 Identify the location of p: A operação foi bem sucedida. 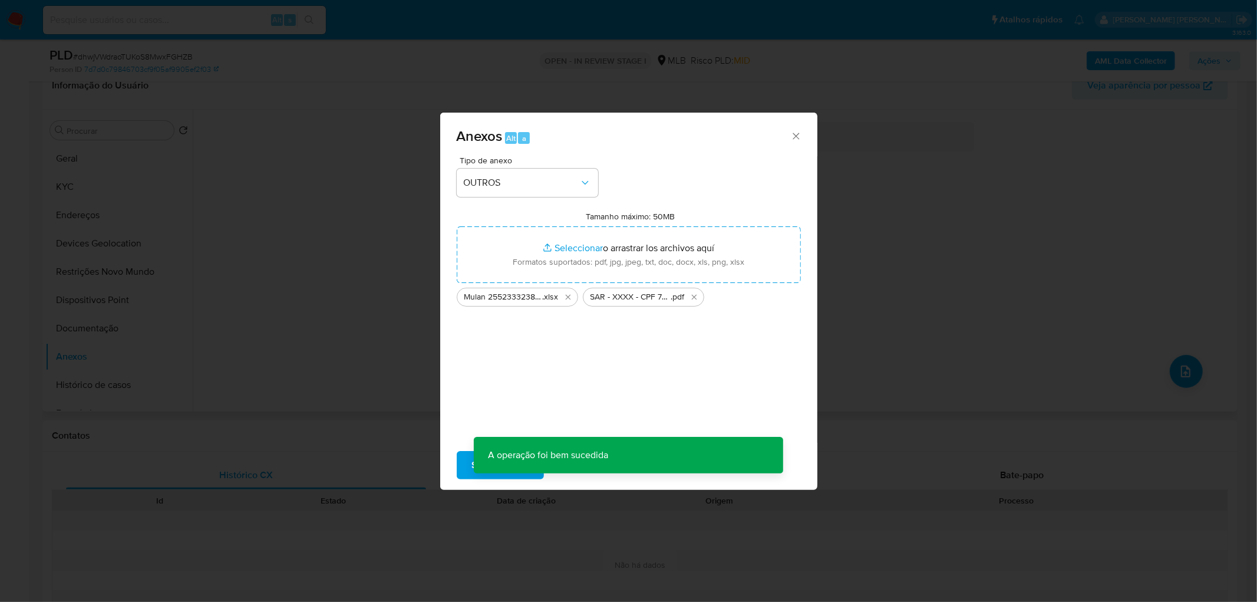
(548, 455).